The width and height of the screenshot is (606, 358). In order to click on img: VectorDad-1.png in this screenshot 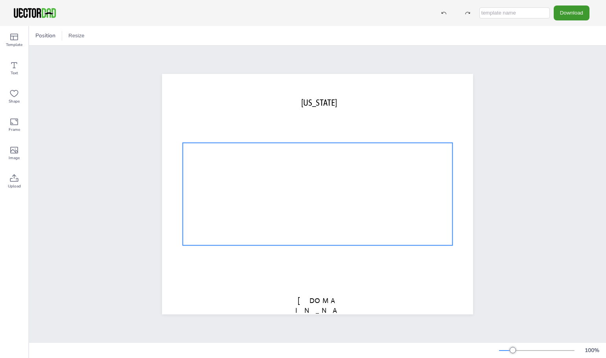, I will do `click(35, 13)`.